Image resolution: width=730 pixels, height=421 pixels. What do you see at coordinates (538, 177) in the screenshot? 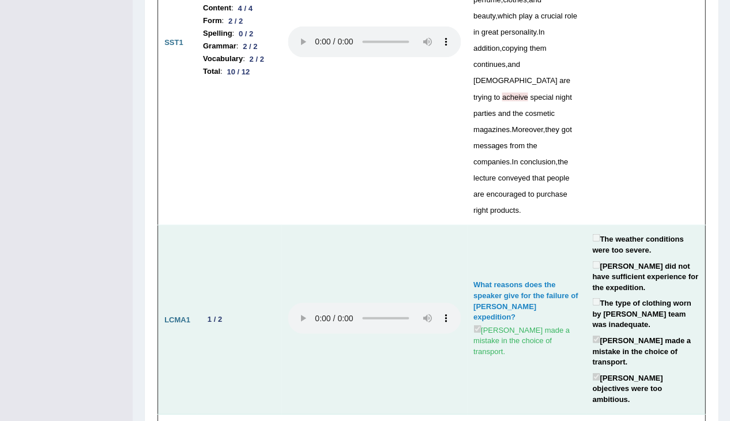
I see `span: that` at bounding box center [538, 177].